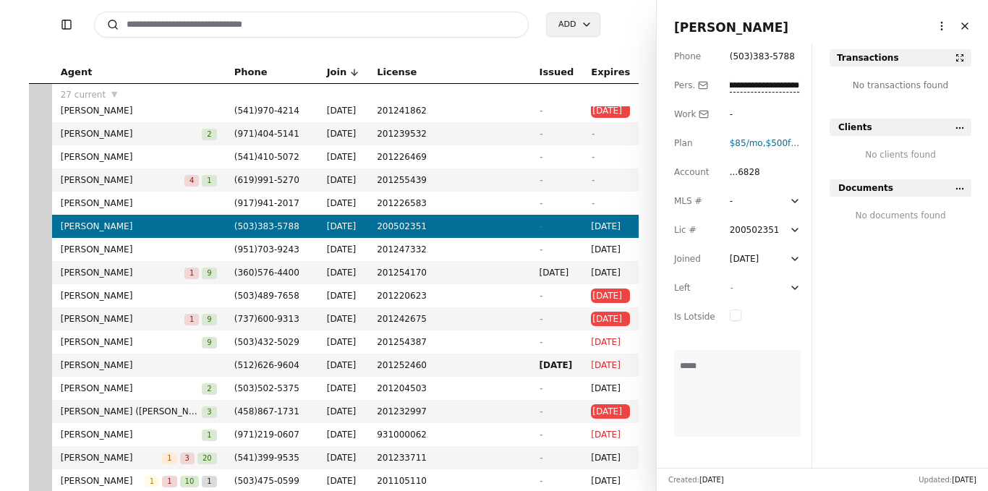 The image size is (988, 491). Describe the element at coordinates (207, 458) in the screenshot. I see `button: 20` at that location.